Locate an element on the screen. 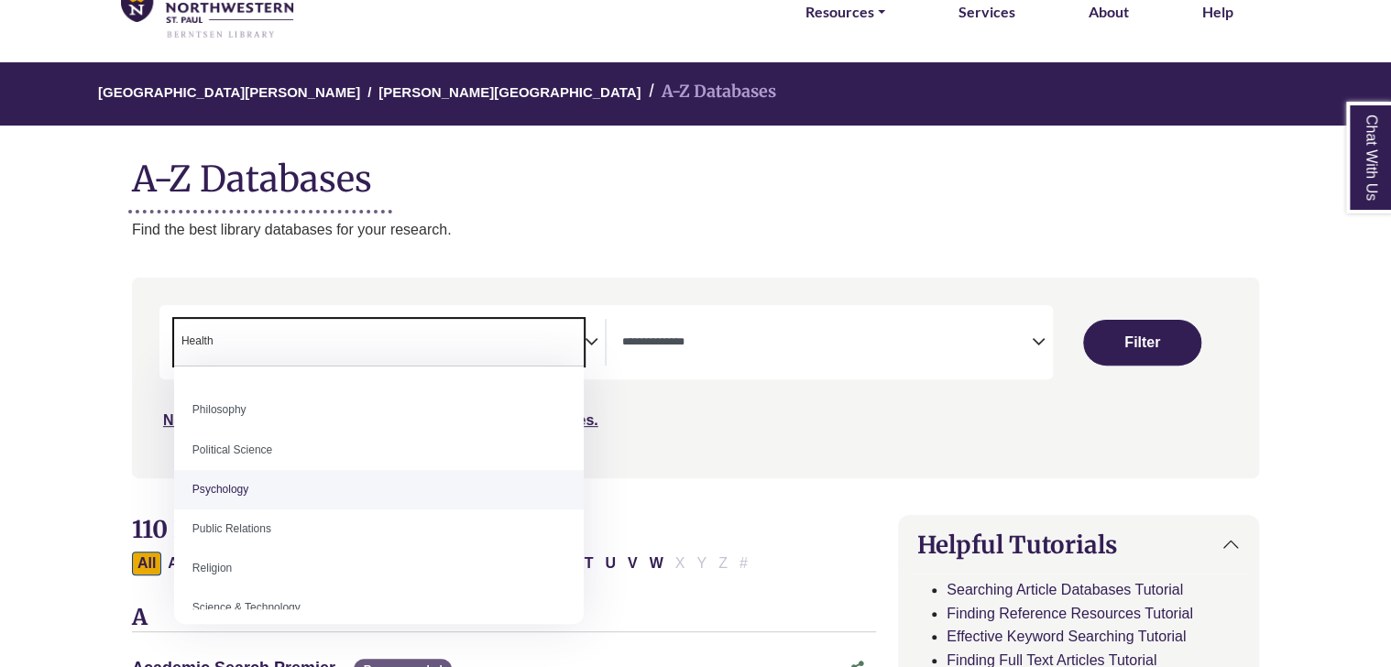  div: Alpha-list to filter by first letter of database name is located at coordinates (444, 562).